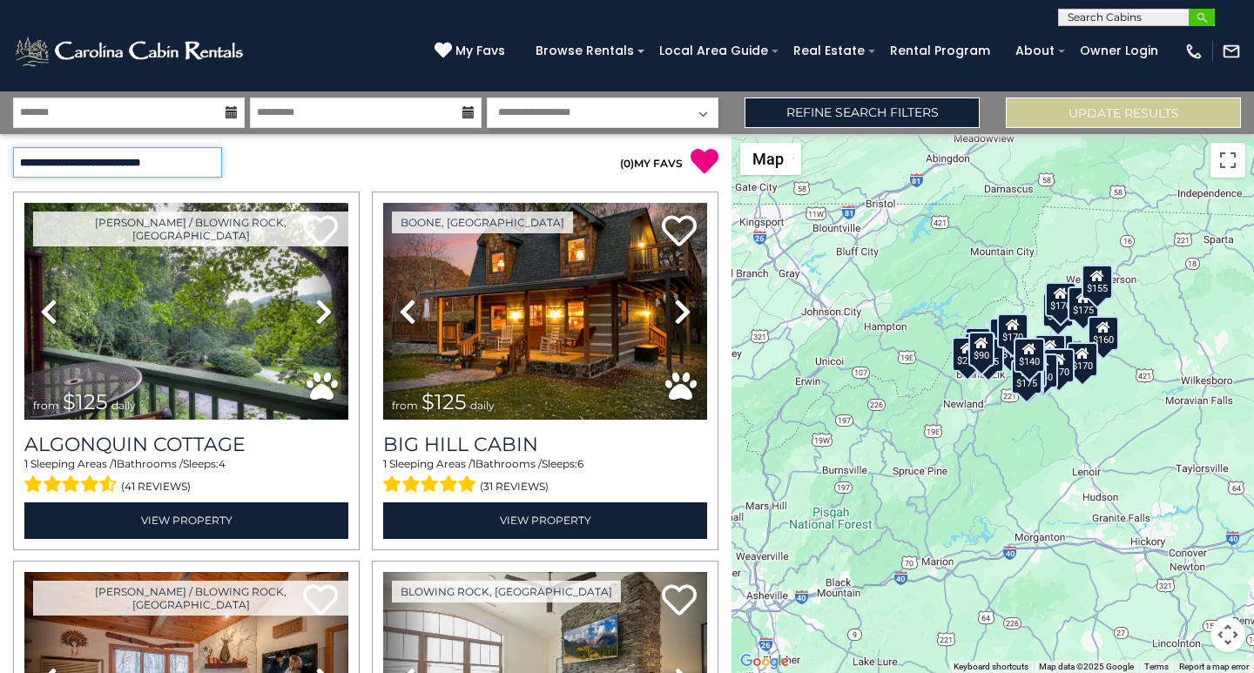 Image resolution: width=1254 pixels, height=673 pixels. Describe the element at coordinates (1156, 666) in the screenshot. I see `a: Terms` at that location.